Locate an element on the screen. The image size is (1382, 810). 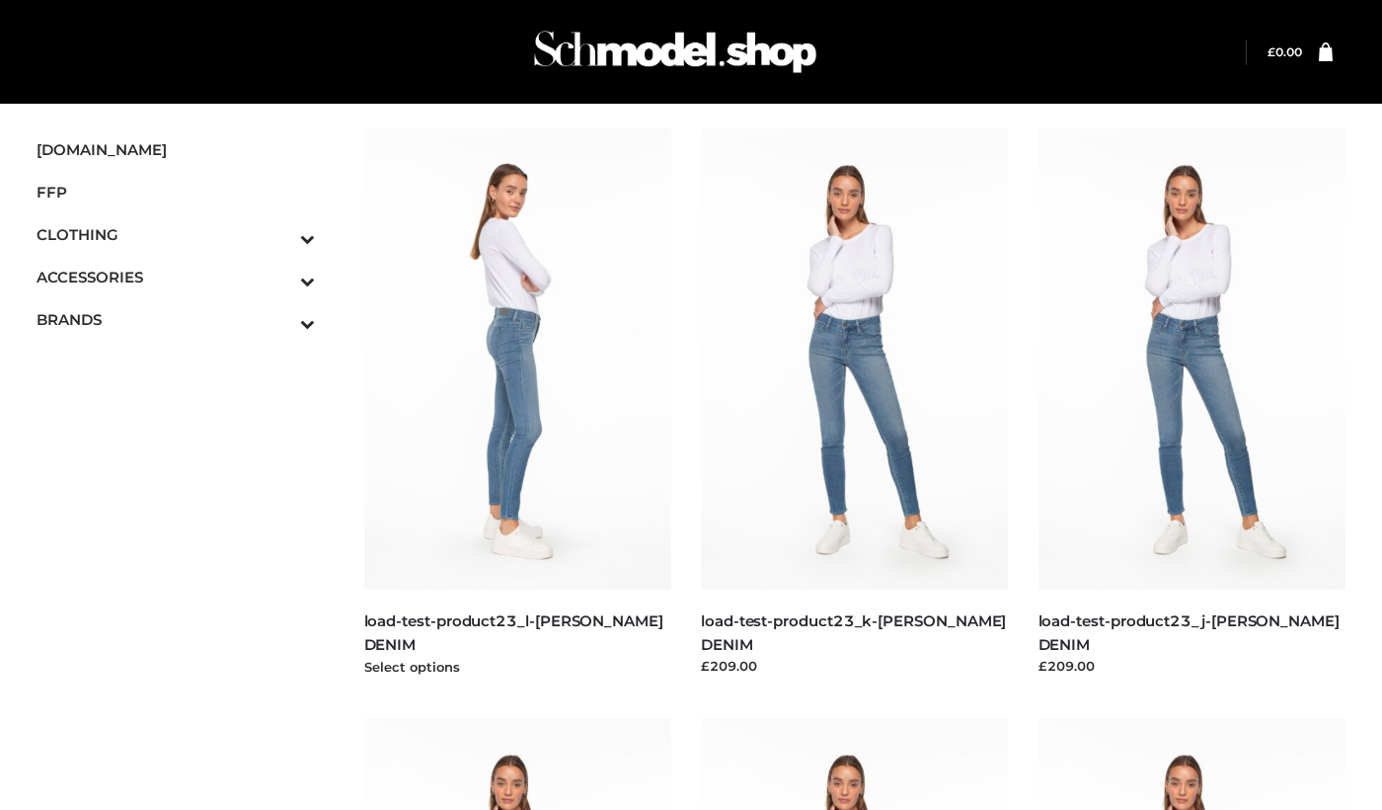
img: Schmodel Admin 964 is located at coordinates (675, 51).